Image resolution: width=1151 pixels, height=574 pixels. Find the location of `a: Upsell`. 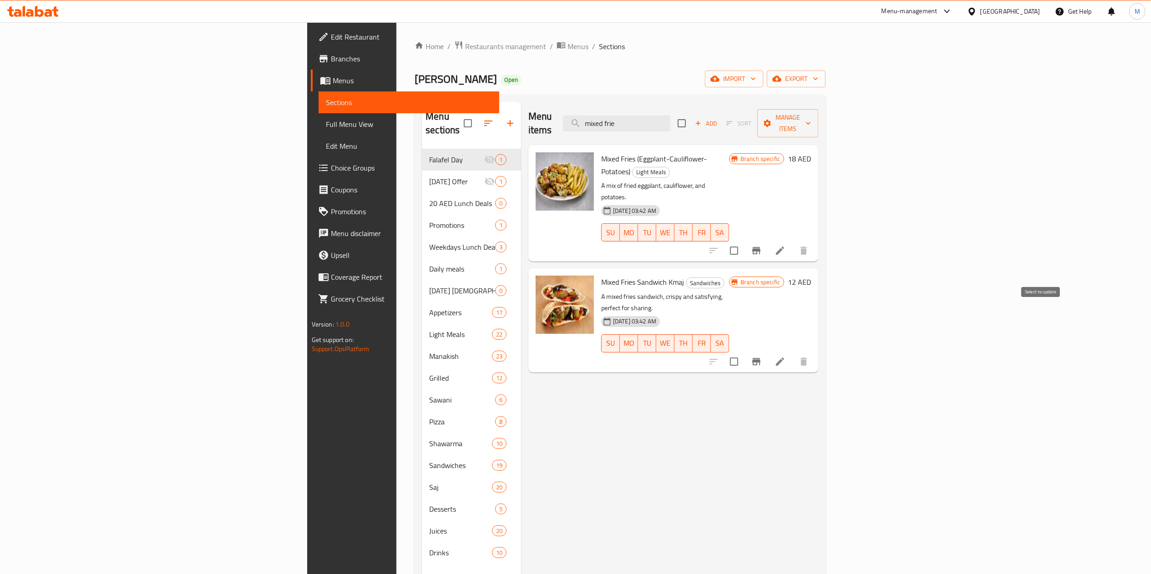

a: Upsell is located at coordinates (405, 255).